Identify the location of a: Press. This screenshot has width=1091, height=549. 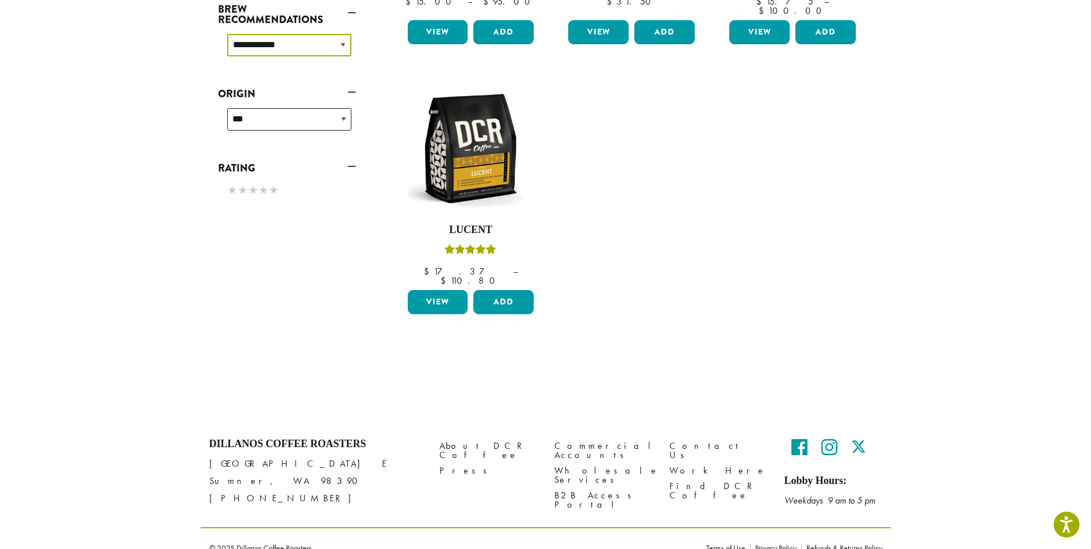
(488, 471).